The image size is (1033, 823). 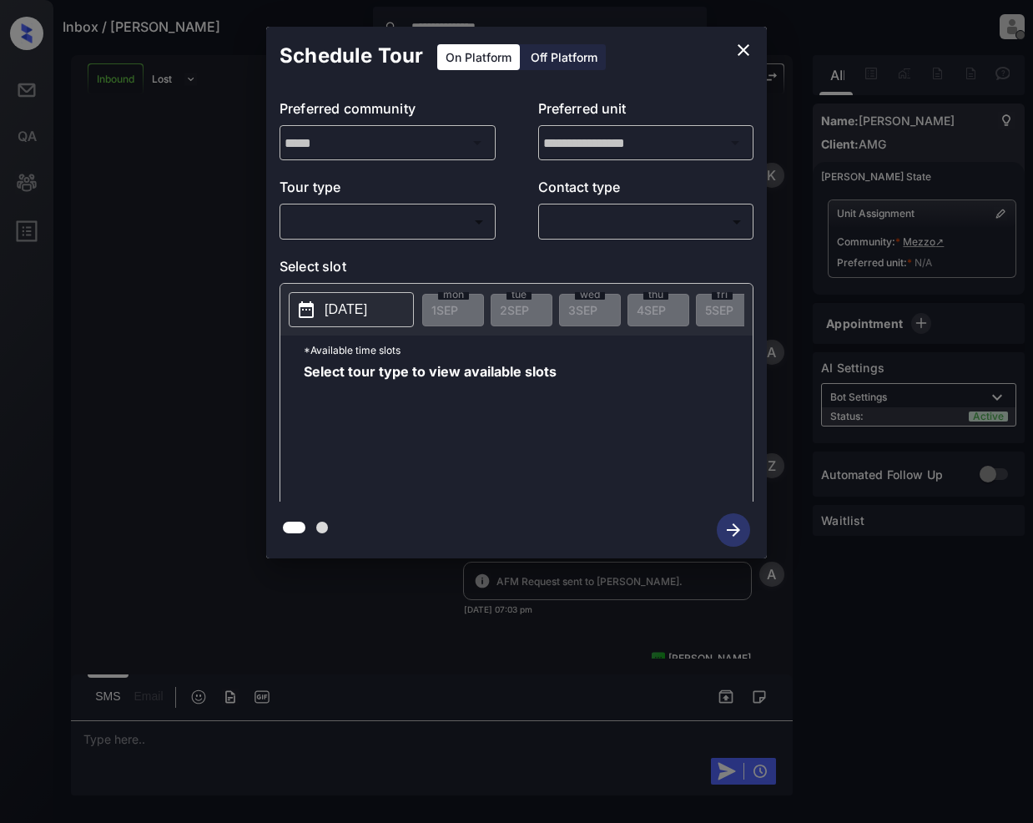 What do you see at coordinates (646, 190) in the screenshot?
I see `p: Contact type` at bounding box center [646, 190].